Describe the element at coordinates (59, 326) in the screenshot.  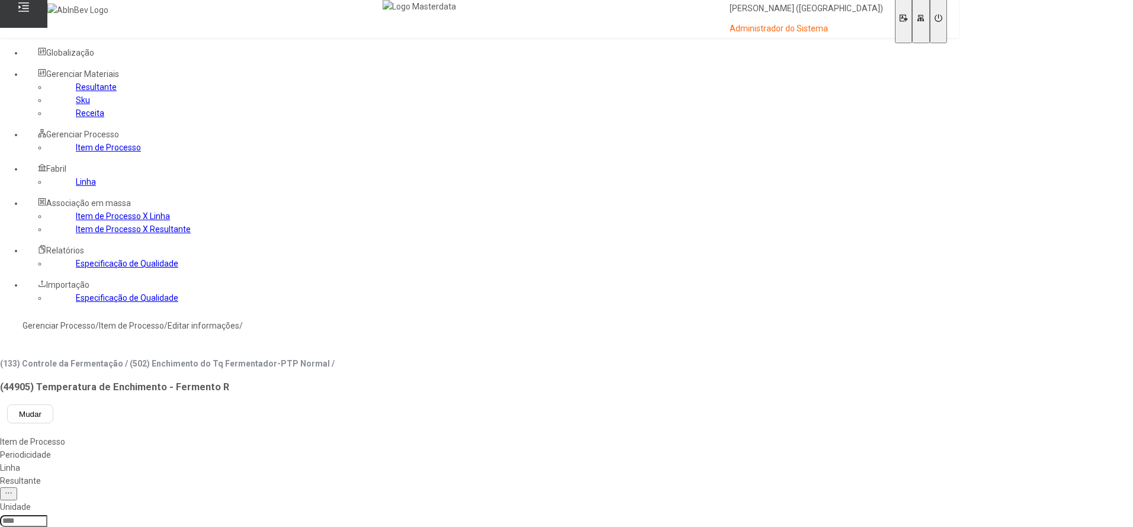
I see `a: Gerenciar Processo` at that location.